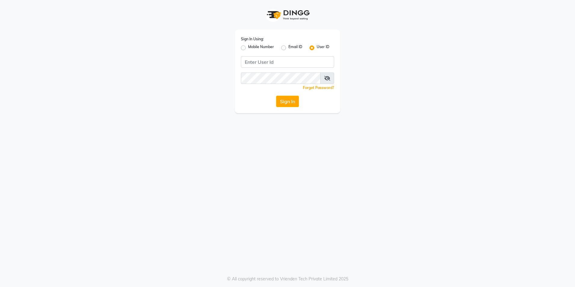  I want to click on label: Sign In Using:, so click(252, 39).